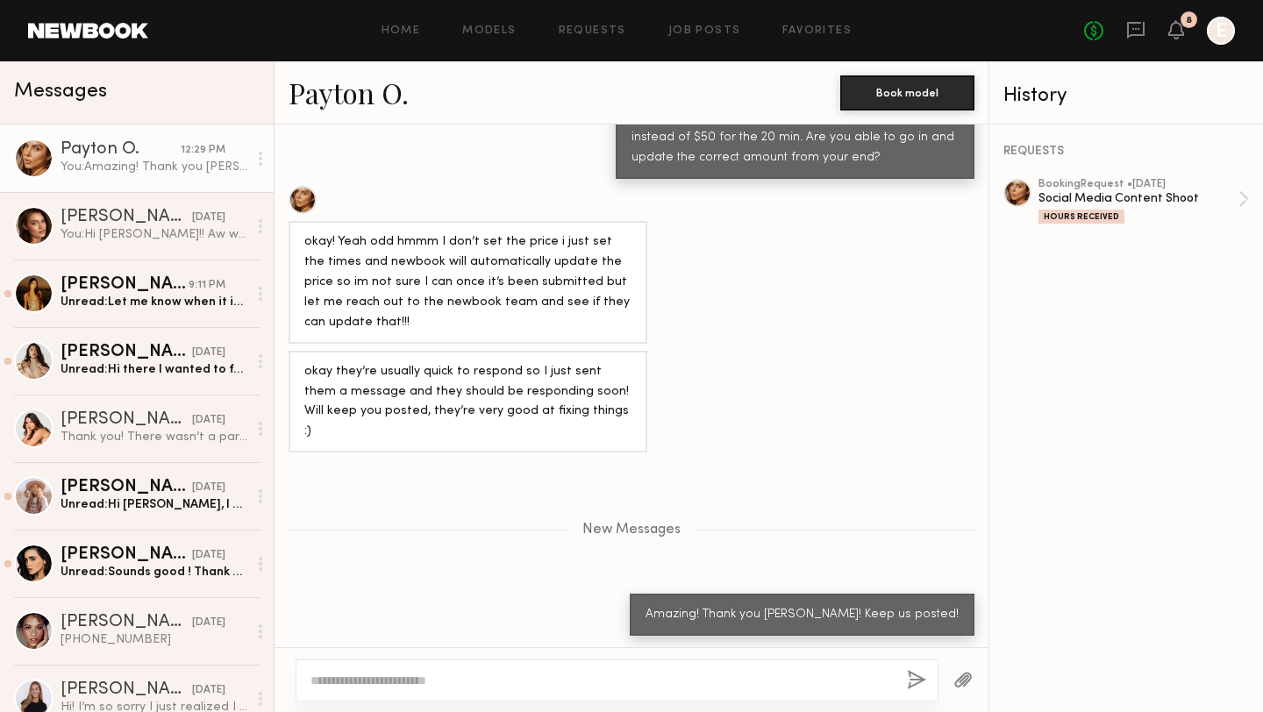 This screenshot has height=712, width=1263. Describe the element at coordinates (795, 138) in the screenshot. I see `div: Yes definitely the times are correct! It's showing $75 instead of $50 for the 20 min. Are you abl...` at that location.